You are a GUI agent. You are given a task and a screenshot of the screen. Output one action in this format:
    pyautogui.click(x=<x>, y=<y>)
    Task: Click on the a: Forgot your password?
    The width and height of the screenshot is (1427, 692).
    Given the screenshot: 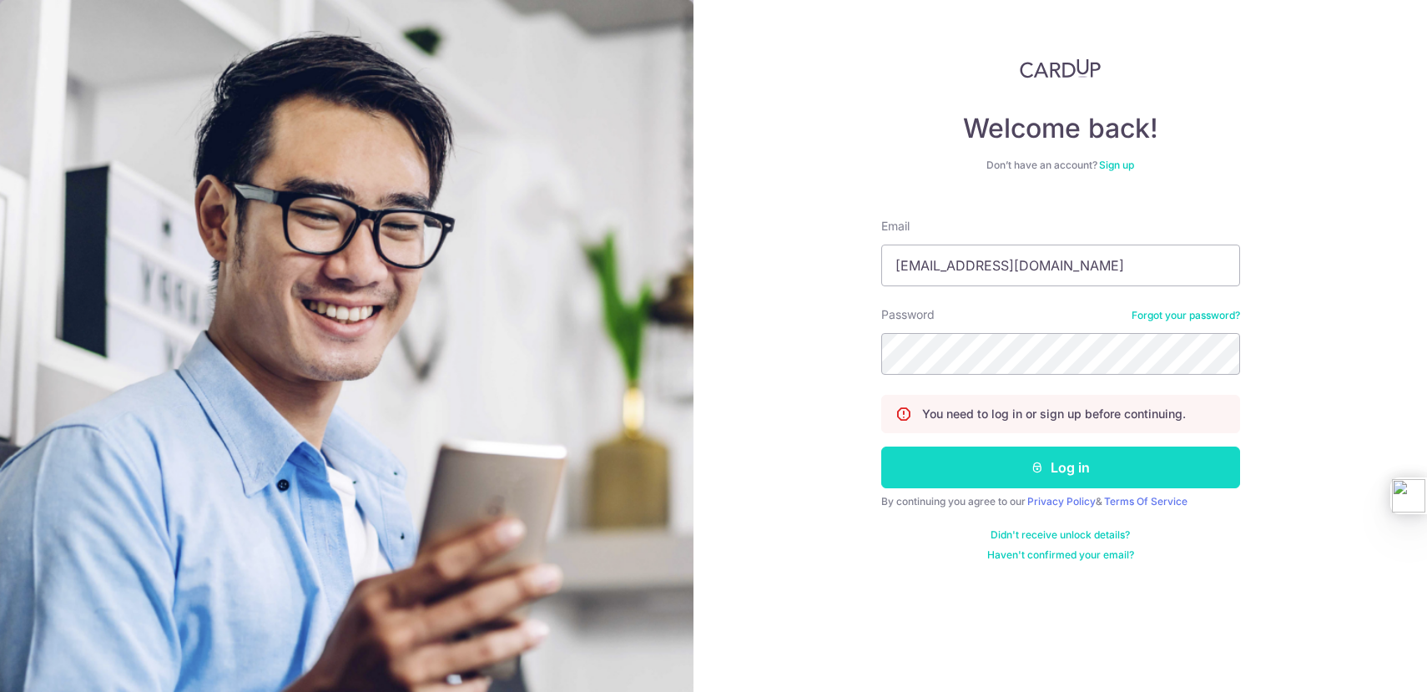 What is the action you would take?
    pyautogui.click(x=1186, y=315)
    